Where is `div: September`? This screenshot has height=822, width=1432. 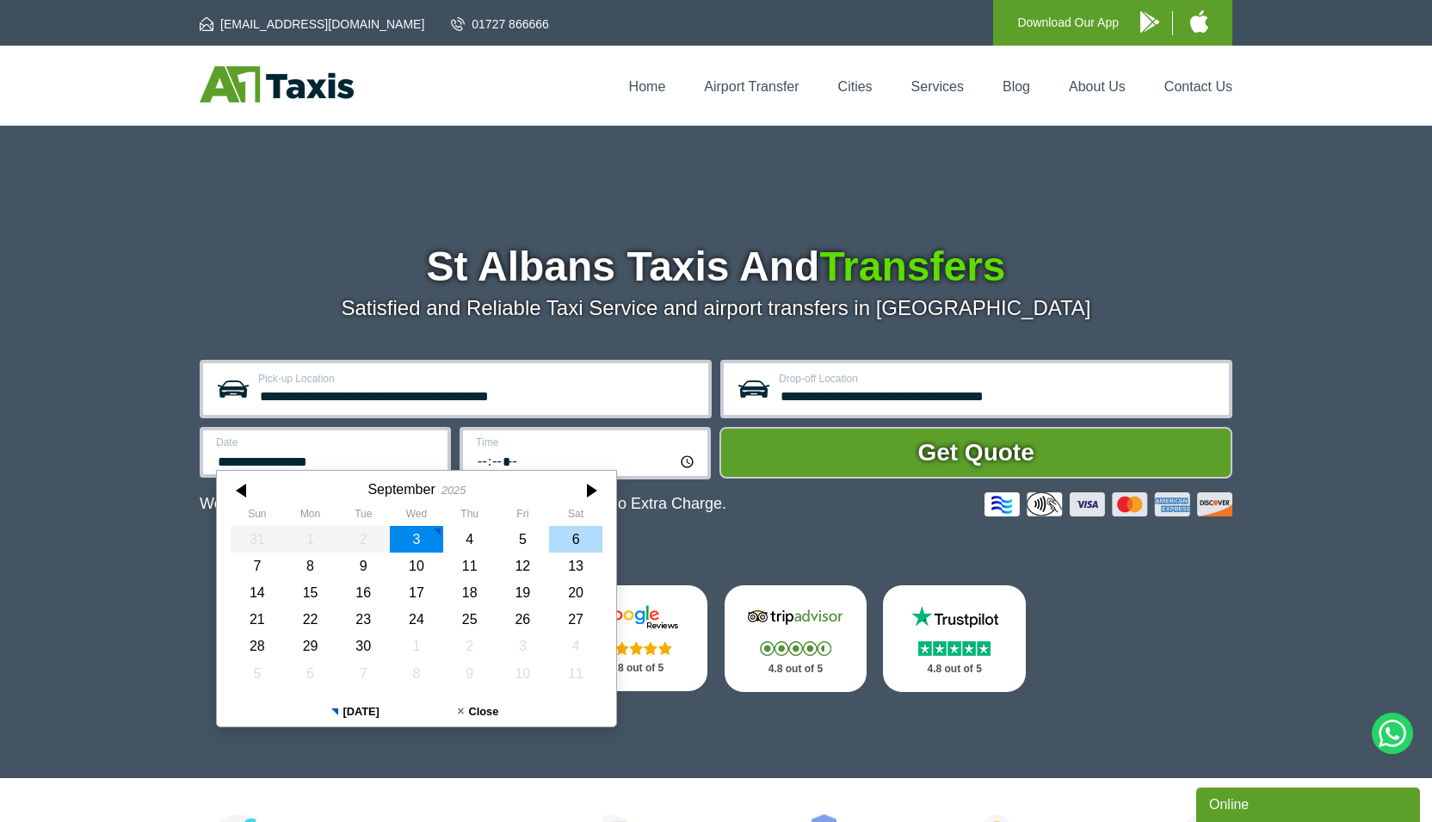 div: September is located at coordinates (401, 489).